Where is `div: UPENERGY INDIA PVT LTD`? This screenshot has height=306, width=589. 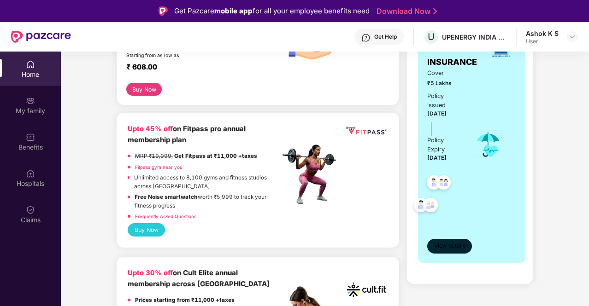
div: UPENERGY INDIA PVT LTD is located at coordinates (474, 37).